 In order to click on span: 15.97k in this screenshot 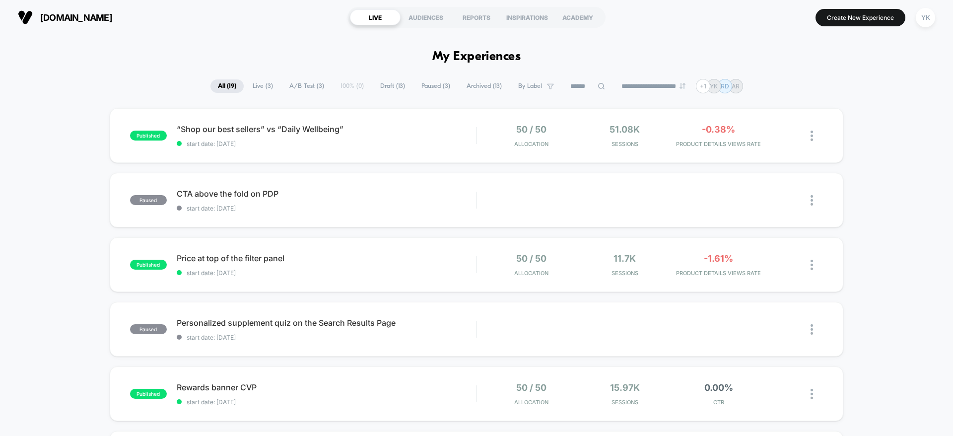, I will do `click(625, 387)`.